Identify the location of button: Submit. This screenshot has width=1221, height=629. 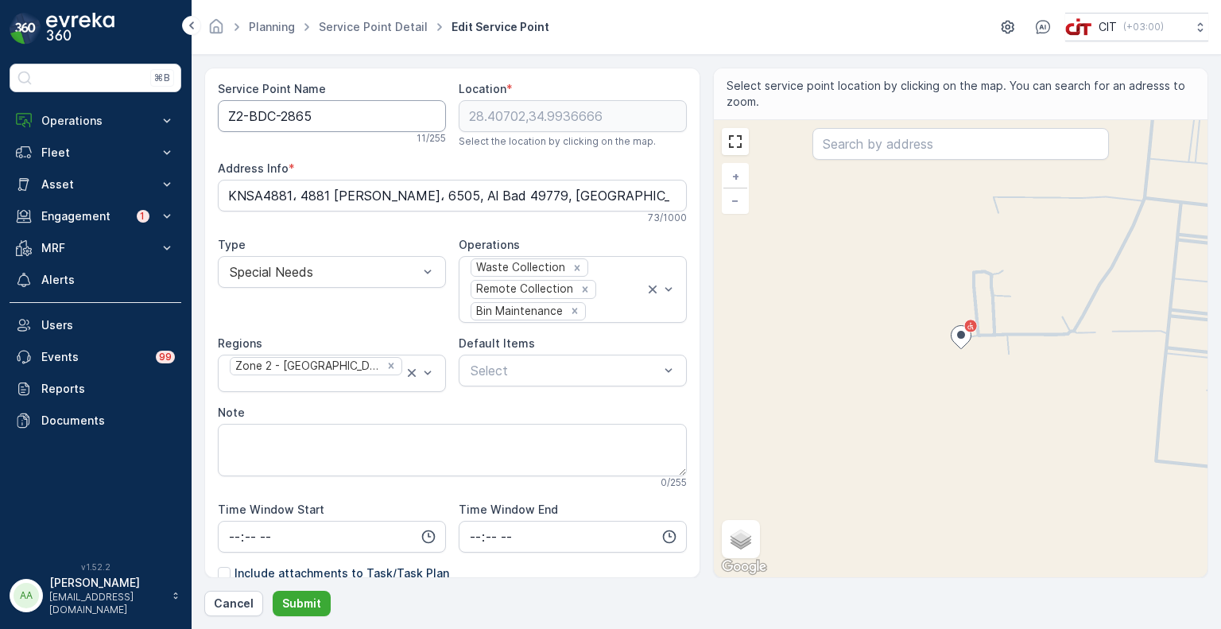
(301, 603).